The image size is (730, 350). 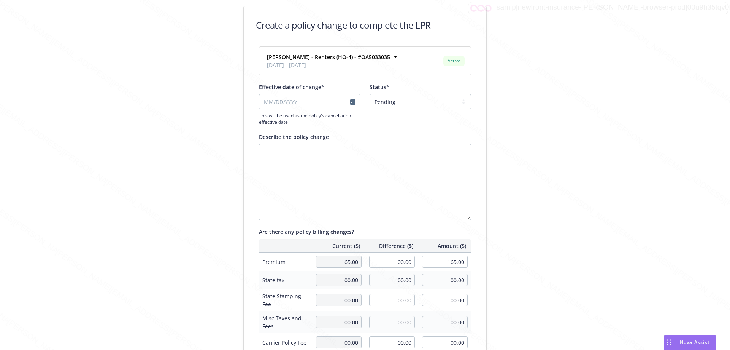 I want to click on span: State tax, so click(x=285, y=280).